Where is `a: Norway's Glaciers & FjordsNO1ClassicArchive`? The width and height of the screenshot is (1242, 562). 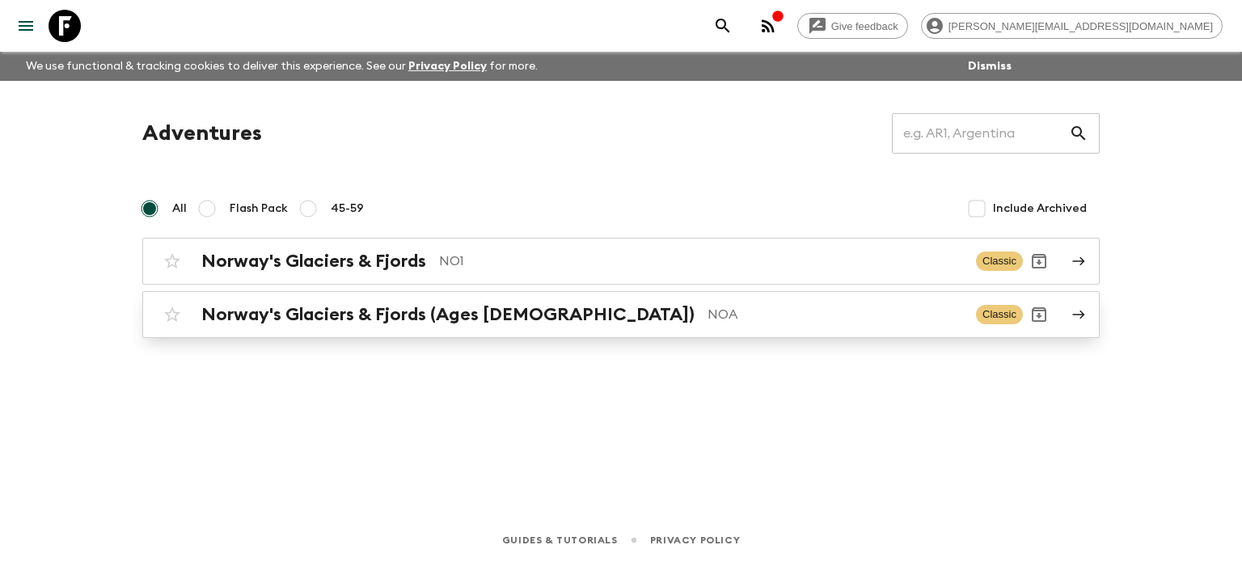
a: Norway's Glaciers & FjordsNO1ClassicArchive is located at coordinates (621, 261).